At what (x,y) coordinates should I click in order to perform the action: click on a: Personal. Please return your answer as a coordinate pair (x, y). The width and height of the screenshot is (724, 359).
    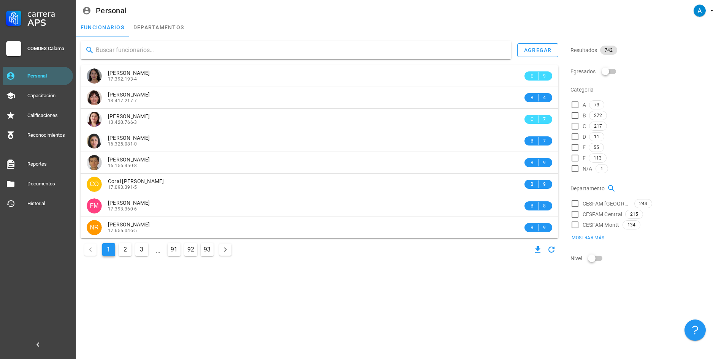
    Looking at the image, I should click on (38, 76).